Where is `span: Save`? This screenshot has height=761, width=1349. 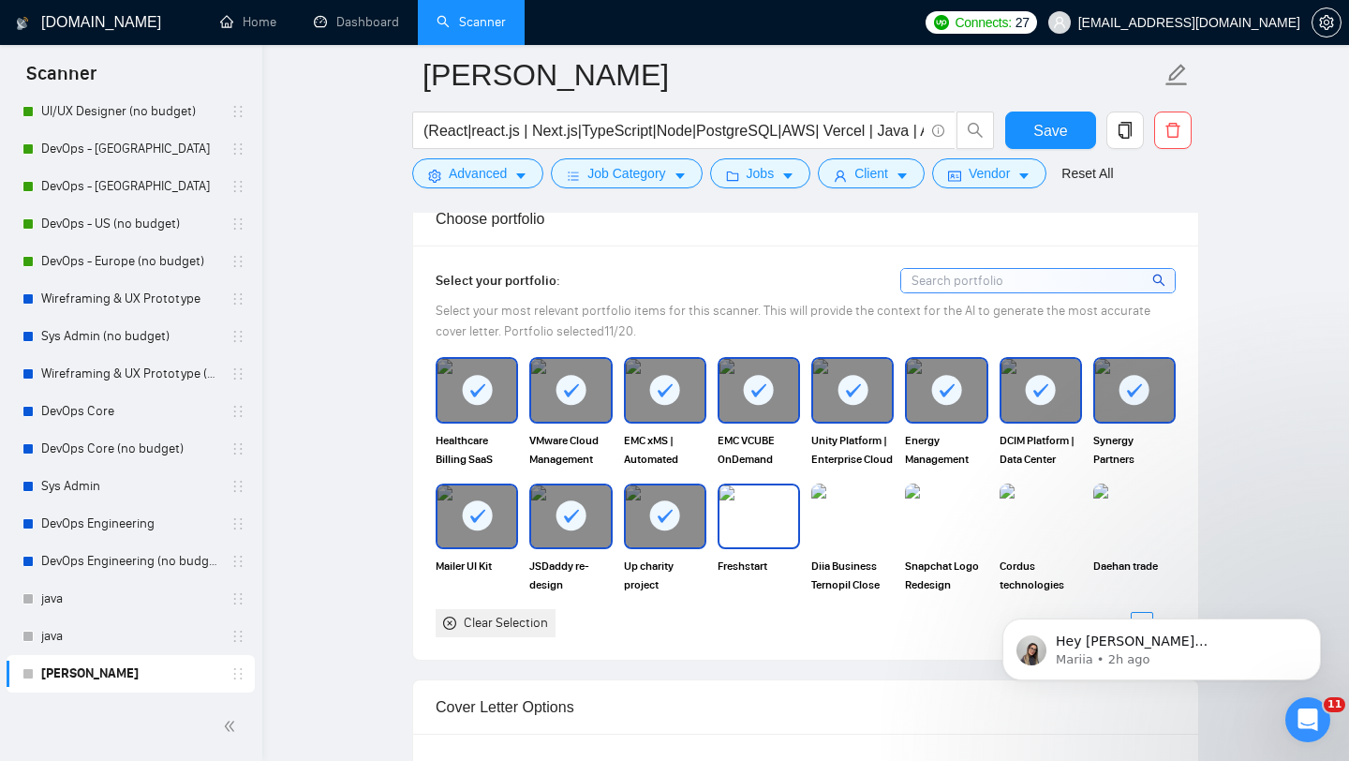
span: Save is located at coordinates (1050, 130).